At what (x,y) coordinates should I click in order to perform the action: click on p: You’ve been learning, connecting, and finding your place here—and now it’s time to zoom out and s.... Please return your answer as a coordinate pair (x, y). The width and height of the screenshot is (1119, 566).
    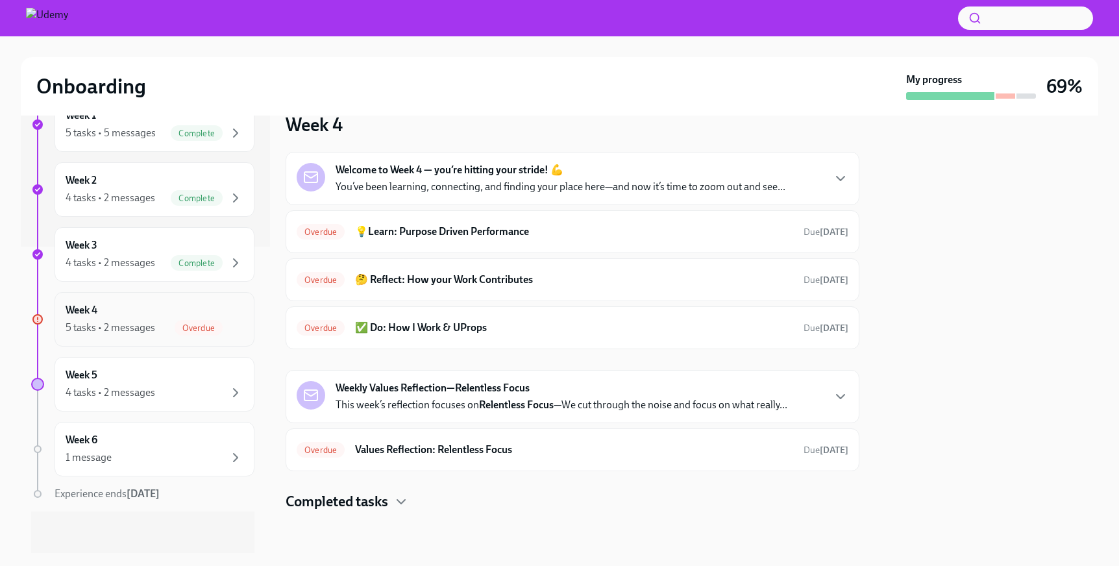
    Looking at the image, I should click on (560, 187).